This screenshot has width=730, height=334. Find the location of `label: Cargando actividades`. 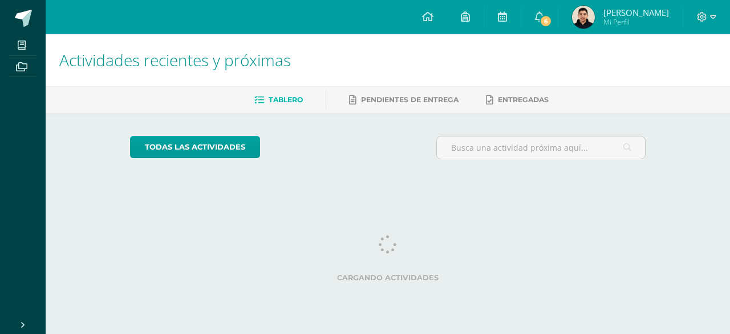

label: Cargando actividades is located at coordinates (388, 277).